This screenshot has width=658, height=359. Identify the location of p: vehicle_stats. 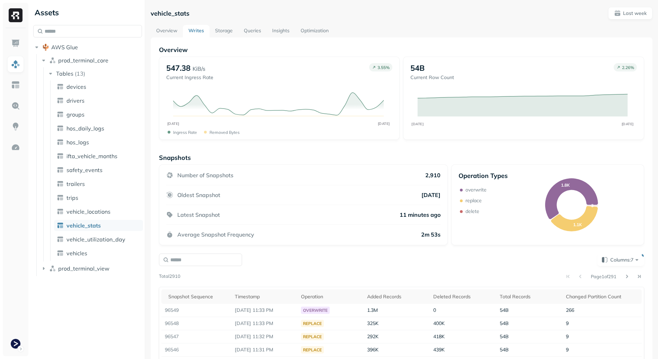
(170, 13).